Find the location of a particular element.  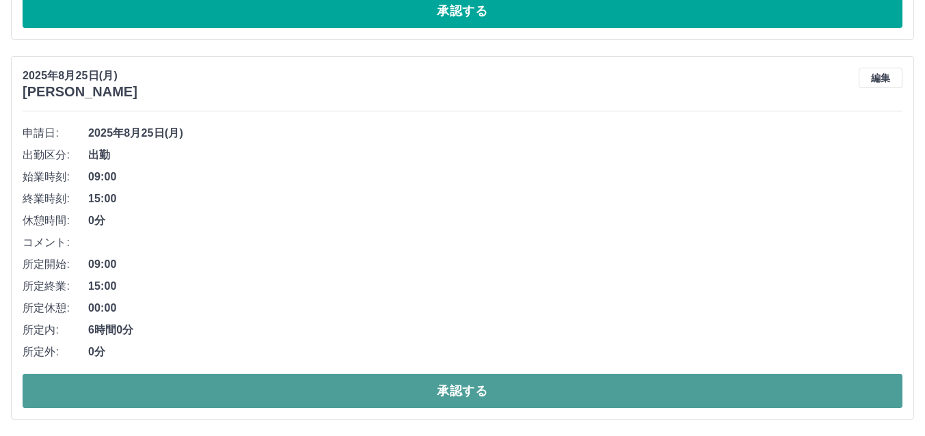

span: 終業時刻: is located at coordinates (55, 199).